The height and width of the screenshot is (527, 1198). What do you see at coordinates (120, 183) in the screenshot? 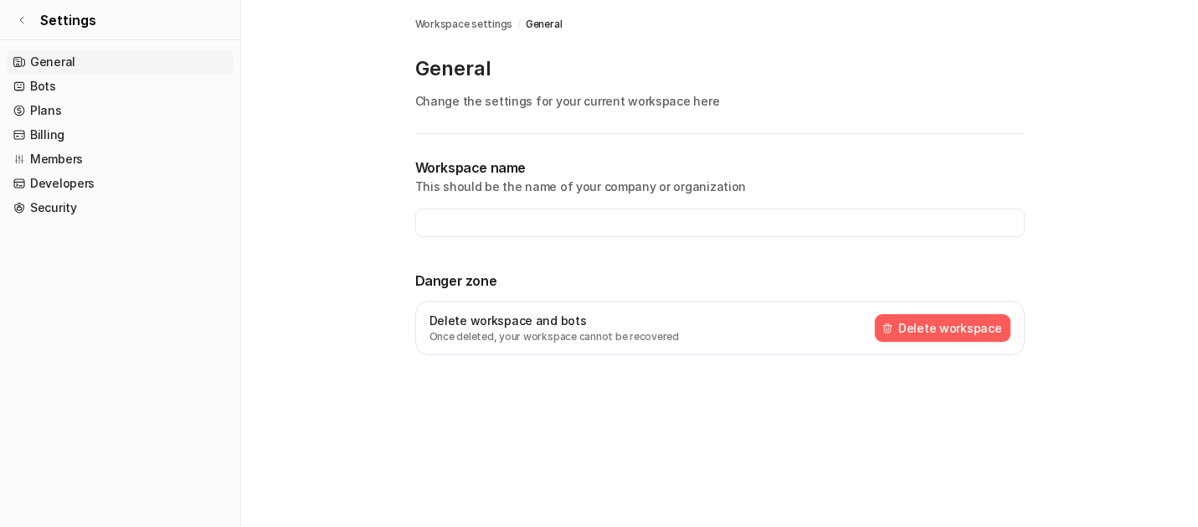
I see `a: Developers` at bounding box center [120, 183].